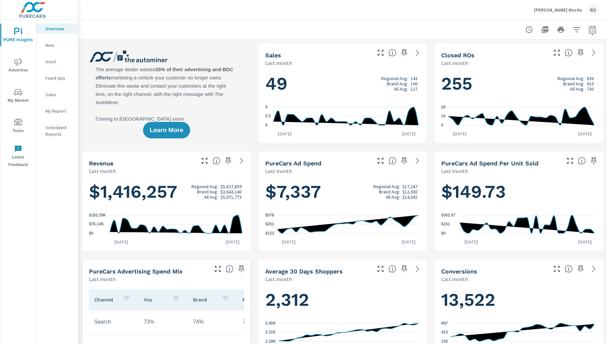 Image resolution: width=607 pixels, height=344 pixels. I want to click on h1: 13,522, so click(518, 300).